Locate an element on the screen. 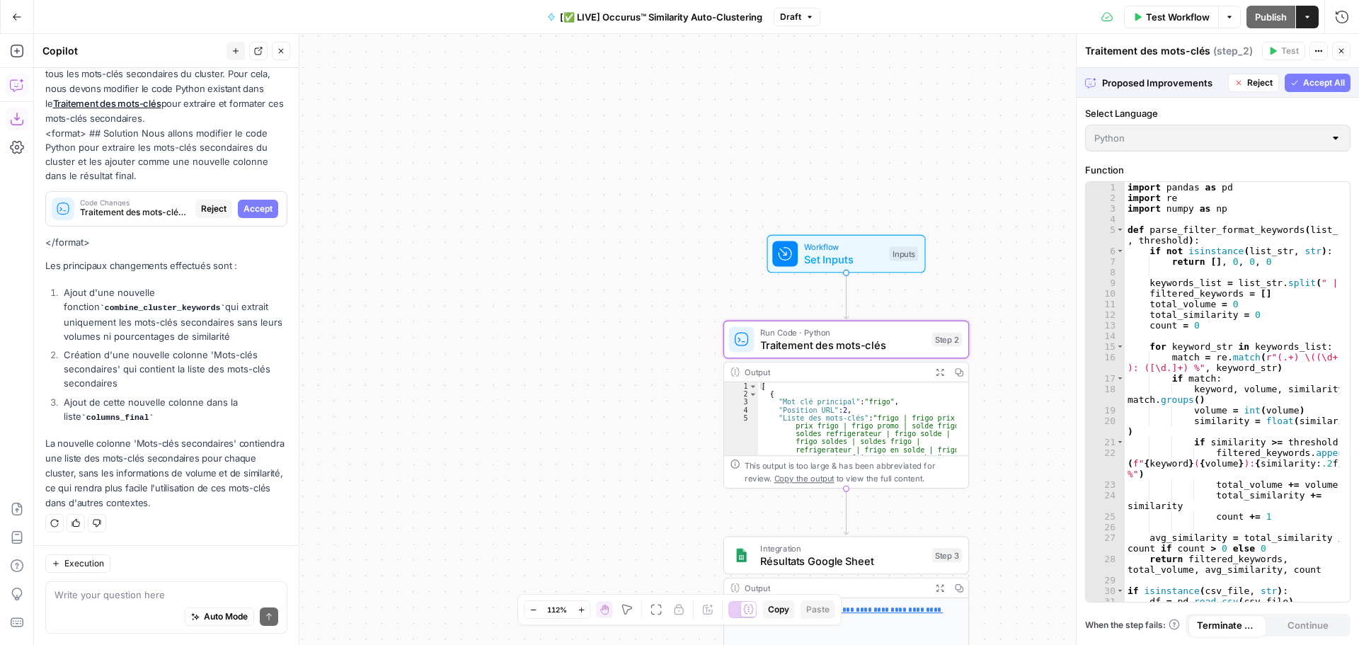 This screenshot has height=645, width=1359. span: Code Changes is located at coordinates (134, 202).